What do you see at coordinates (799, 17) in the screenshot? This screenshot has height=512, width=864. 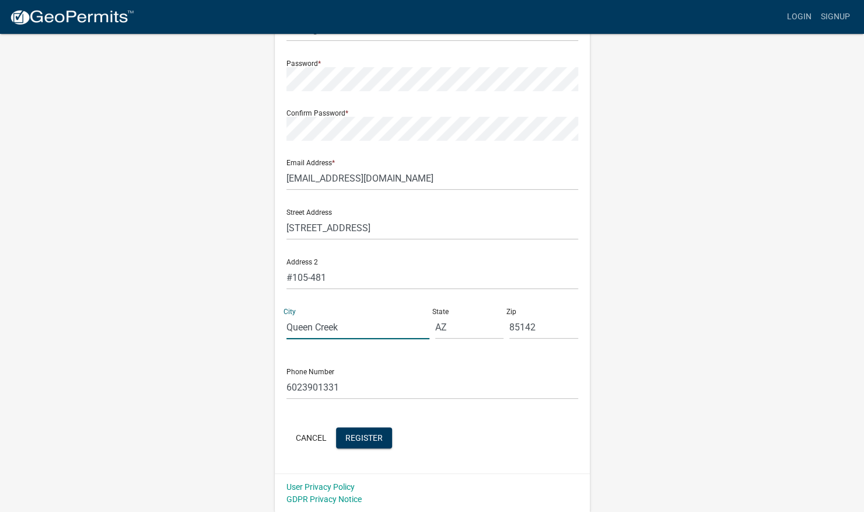 I see `a: Login` at bounding box center [799, 17].